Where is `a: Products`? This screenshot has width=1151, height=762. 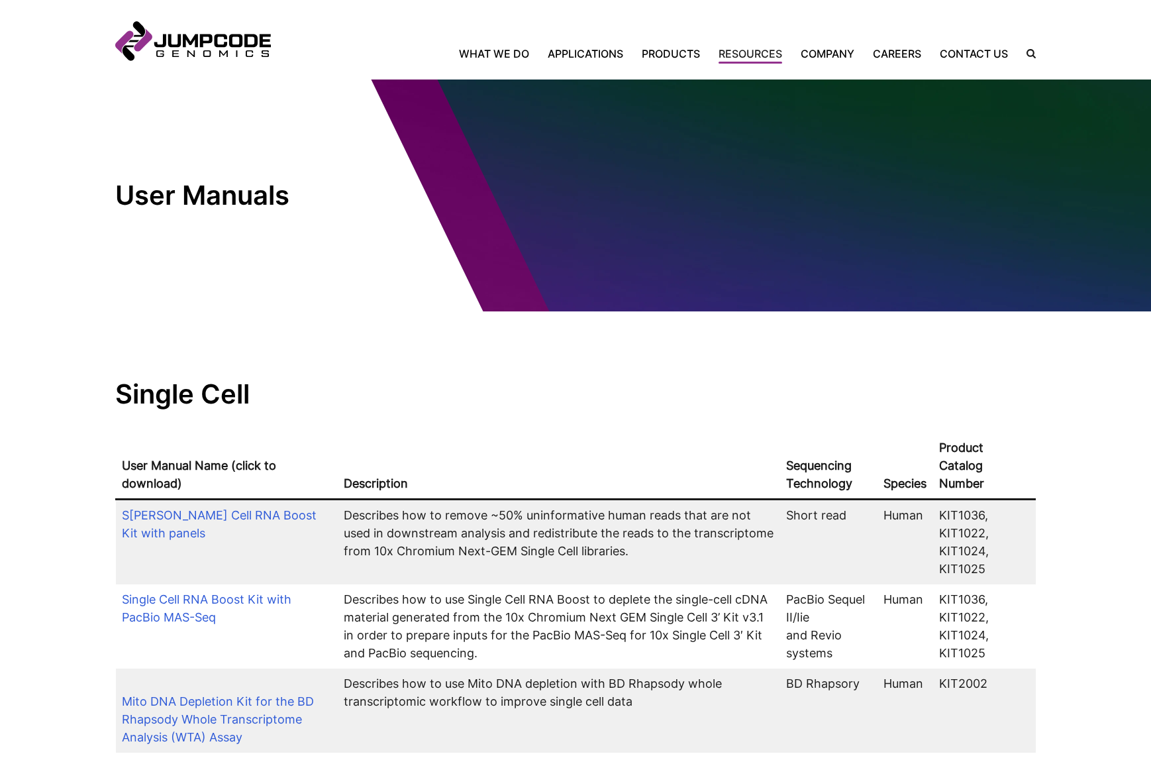
a: Products is located at coordinates (671, 54).